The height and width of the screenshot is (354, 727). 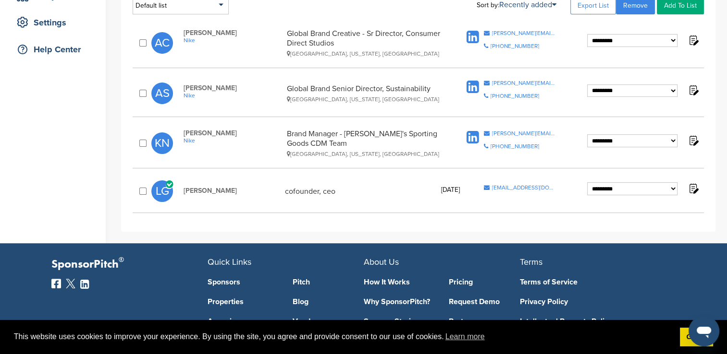 What do you see at coordinates (590, 302) in the screenshot?
I see `a: Privacy Policy` at bounding box center [590, 302].